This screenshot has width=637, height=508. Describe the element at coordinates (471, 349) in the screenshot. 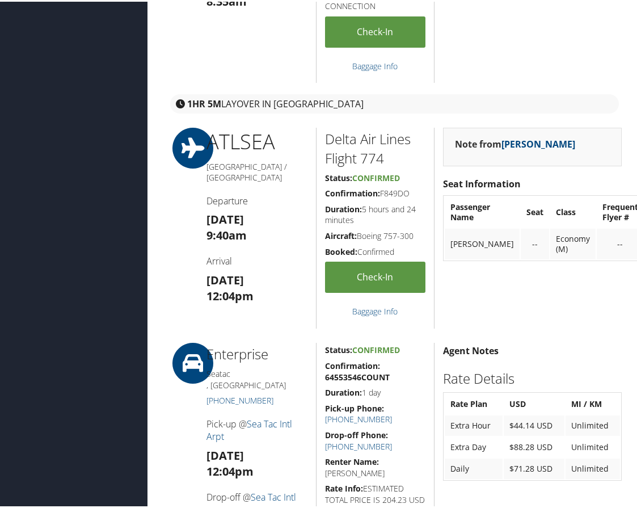

I see `strong: Agent Notes` at that location.